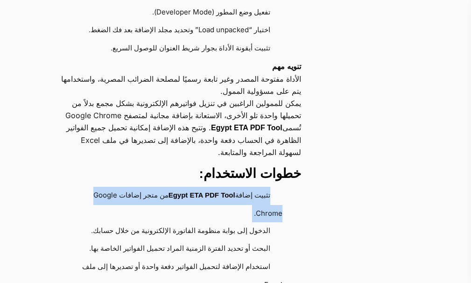  I want to click on li: تفعيل وضع المطور (Developer Mode)., so click(174, 13).